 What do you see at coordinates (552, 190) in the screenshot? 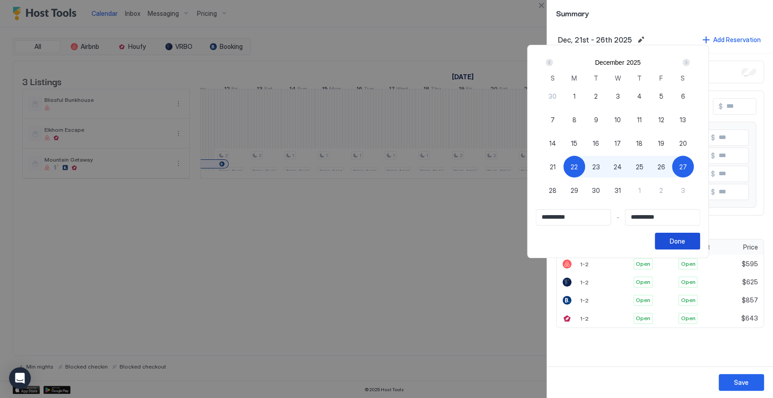
I see `span: 28` at bounding box center [552, 190].